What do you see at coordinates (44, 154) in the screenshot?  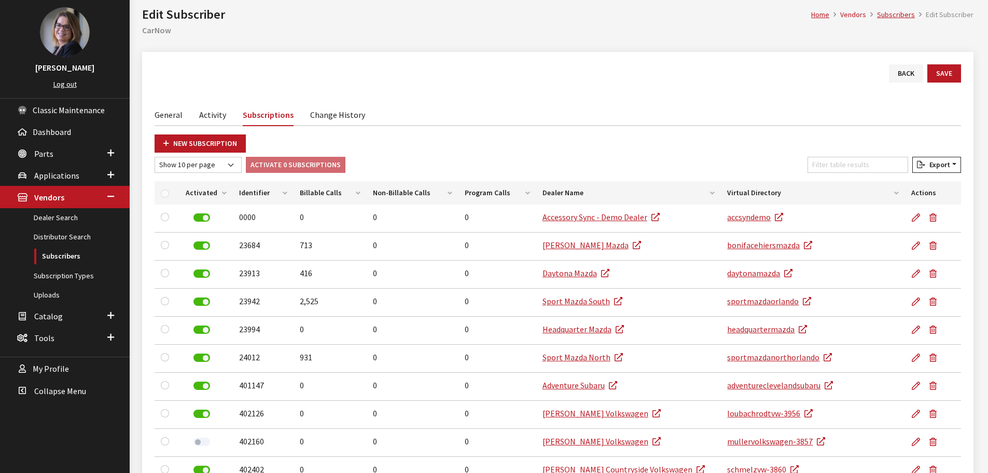 I see `span: Parts` at bounding box center [44, 154].